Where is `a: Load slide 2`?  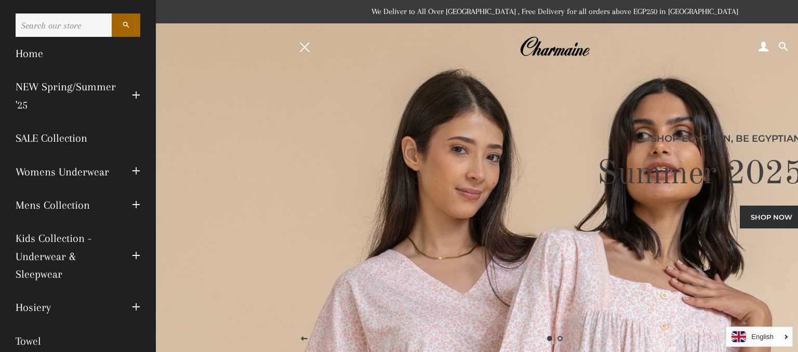 a: Load slide 2 is located at coordinates (560, 339).